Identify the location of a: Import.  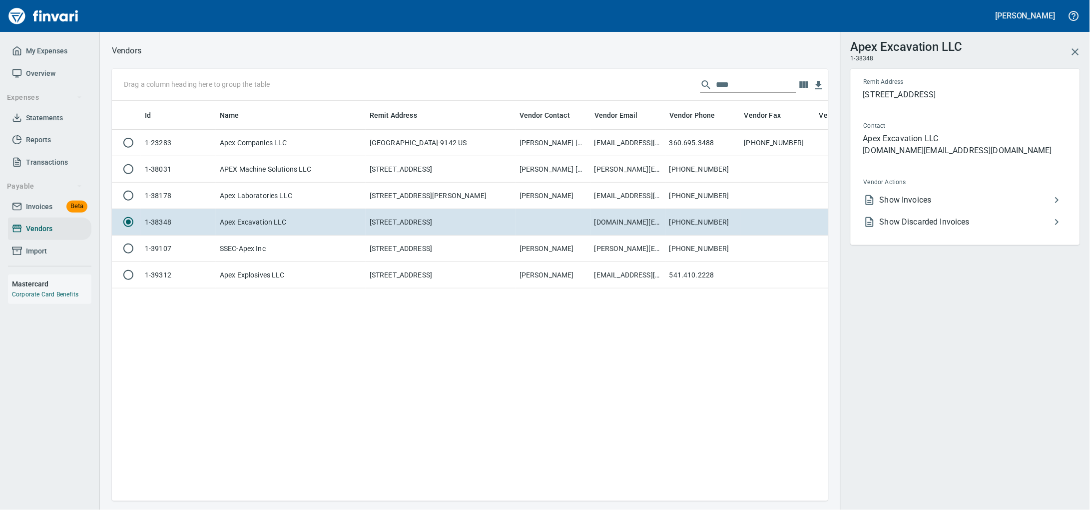
(49, 251).